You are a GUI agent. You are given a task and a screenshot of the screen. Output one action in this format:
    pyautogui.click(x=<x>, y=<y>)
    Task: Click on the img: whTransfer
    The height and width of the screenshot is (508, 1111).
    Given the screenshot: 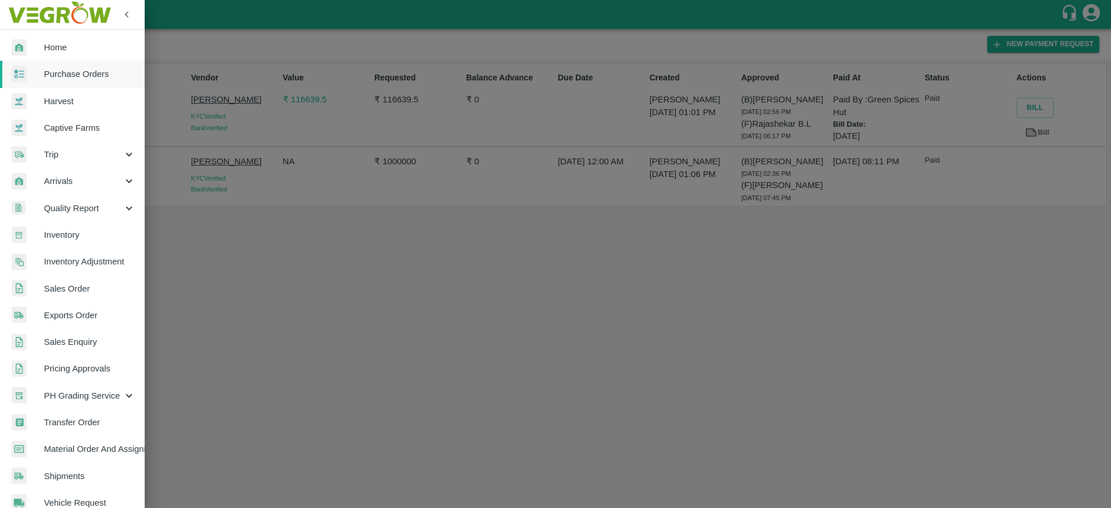 What is the action you would take?
    pyautogui.click(x=19, y=422)
    